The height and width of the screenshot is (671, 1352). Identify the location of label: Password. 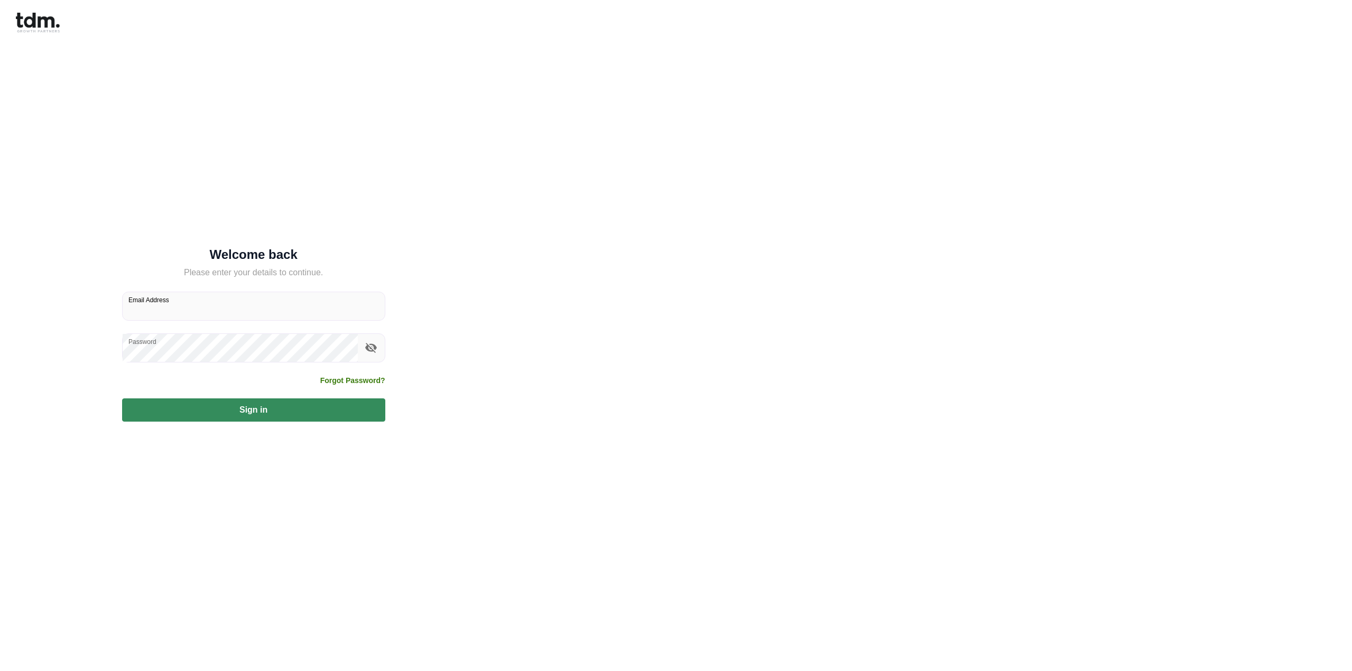
(142, 341).